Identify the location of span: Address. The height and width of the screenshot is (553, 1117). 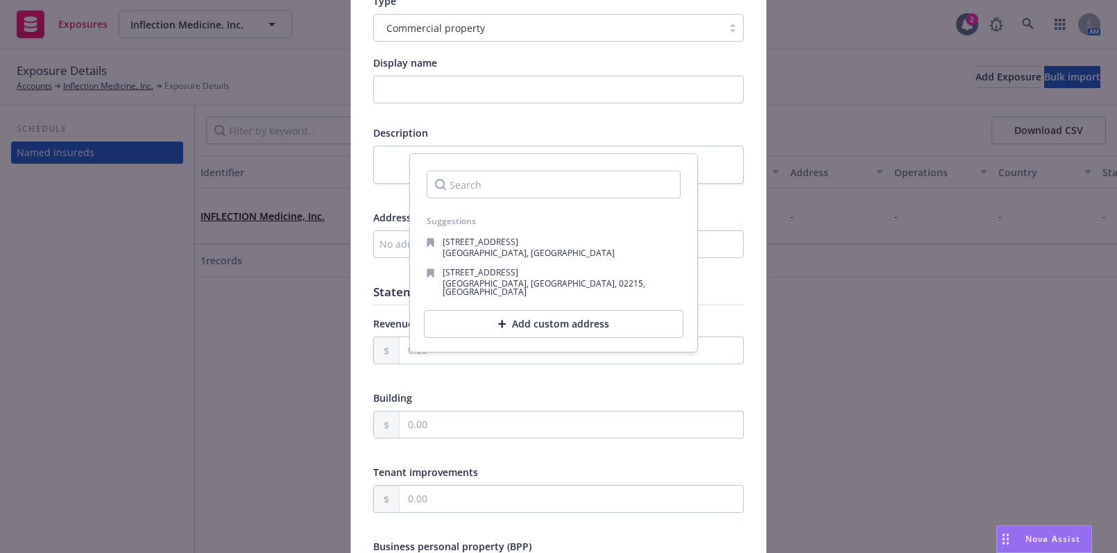
(392, 217).